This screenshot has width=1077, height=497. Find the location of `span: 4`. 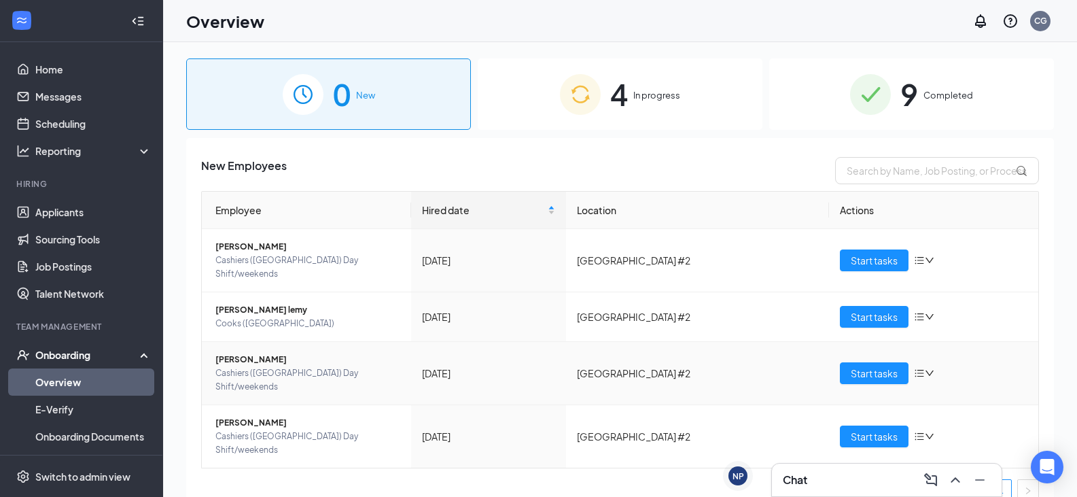

span: 4 is located at coordinates (619, 94).